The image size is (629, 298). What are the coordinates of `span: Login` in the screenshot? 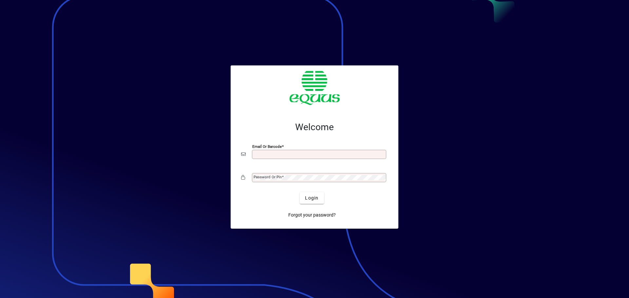 It's located at (311, 198).